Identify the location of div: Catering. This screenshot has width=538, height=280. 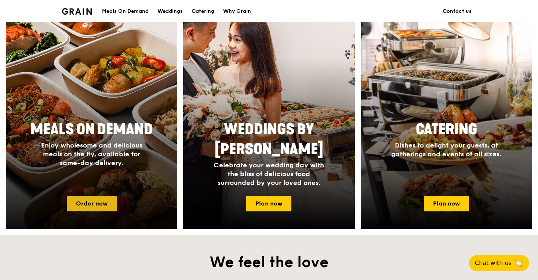
(203, 11).